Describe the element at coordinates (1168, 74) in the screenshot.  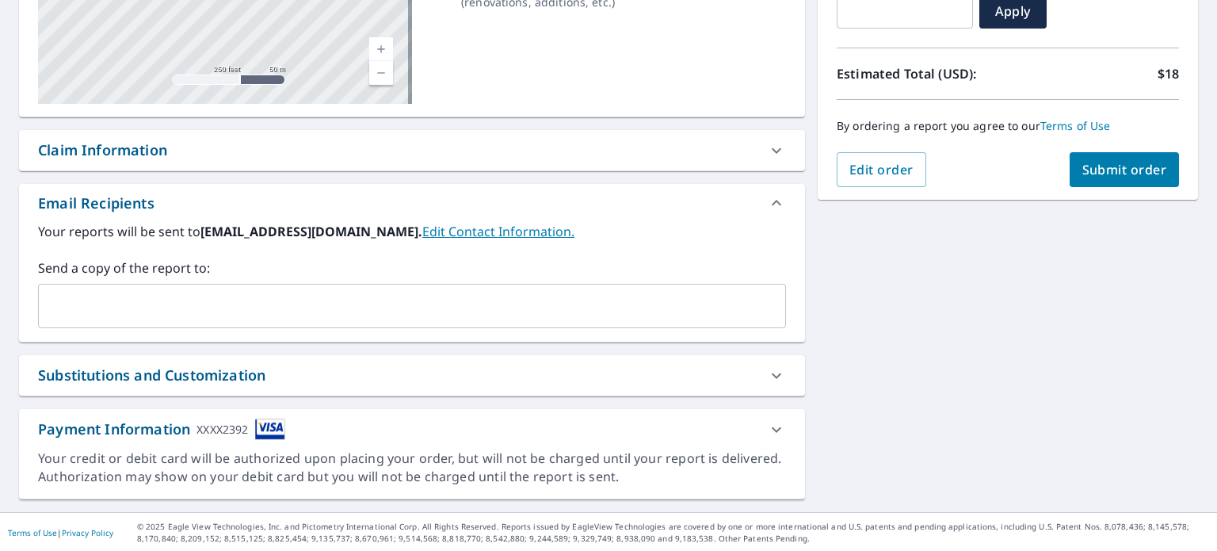
I see `p: $18` at that location.